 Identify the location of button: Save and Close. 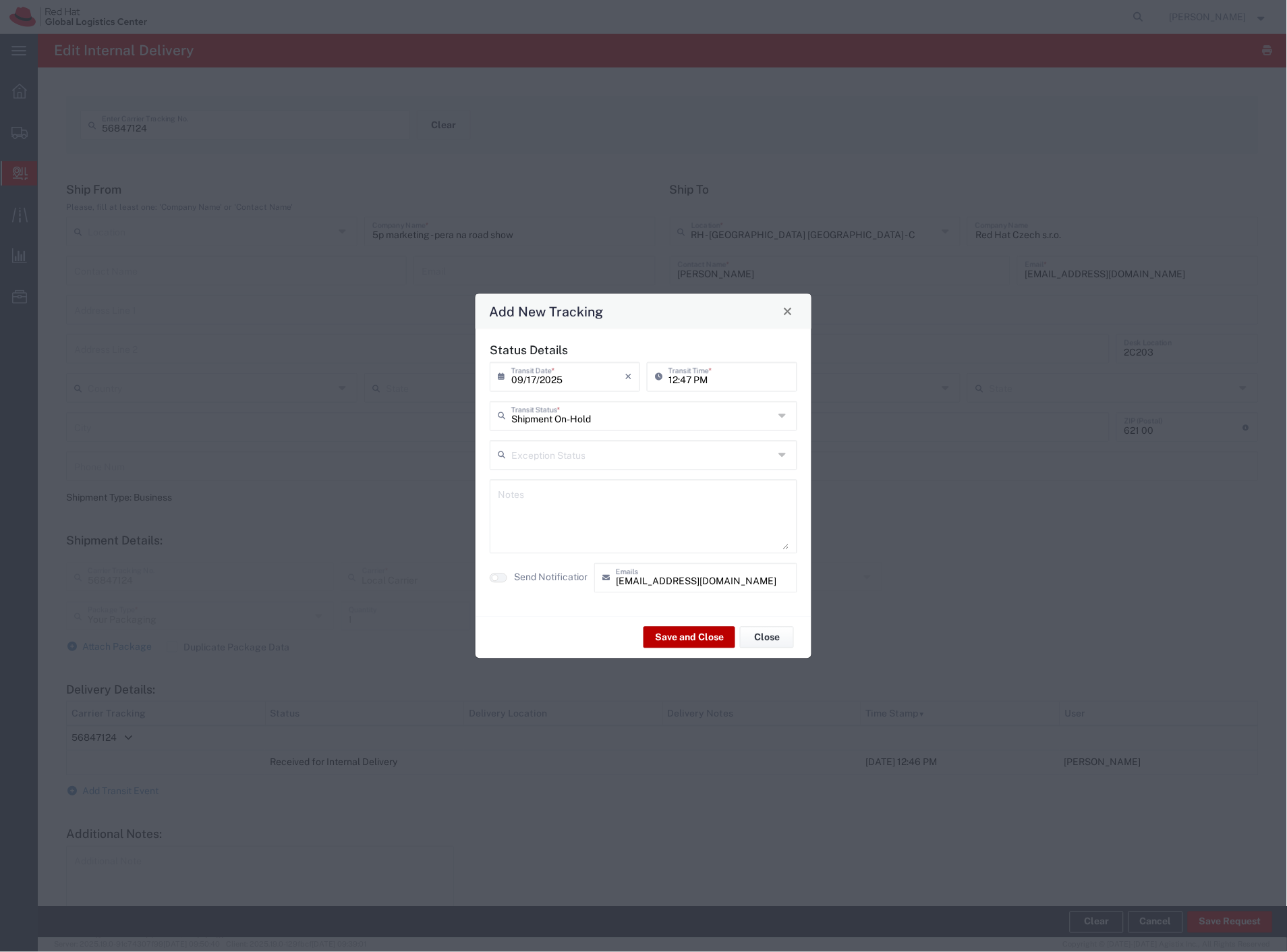
(689, 637).